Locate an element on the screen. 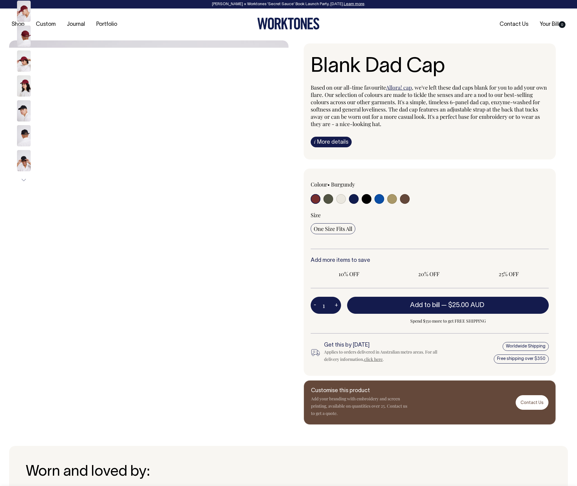 This screenshot has height=486, width=577. span: Based on our all-time favourite is located at coordinates (349, 88).